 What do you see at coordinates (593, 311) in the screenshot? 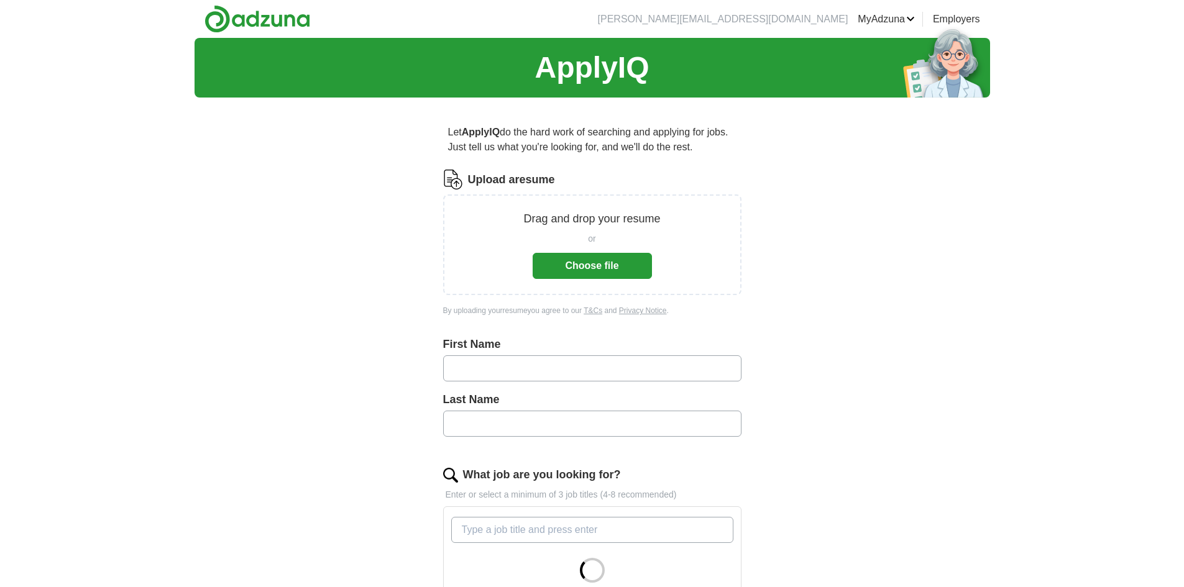
I see `a: T&Cs` at bounding box center [593, 311].